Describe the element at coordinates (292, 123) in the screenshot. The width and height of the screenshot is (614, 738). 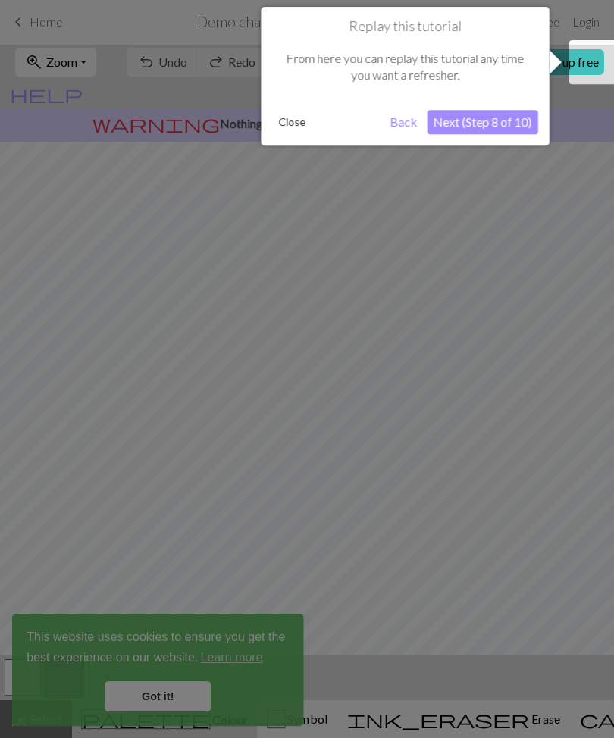
I see `button: Close` at that location.